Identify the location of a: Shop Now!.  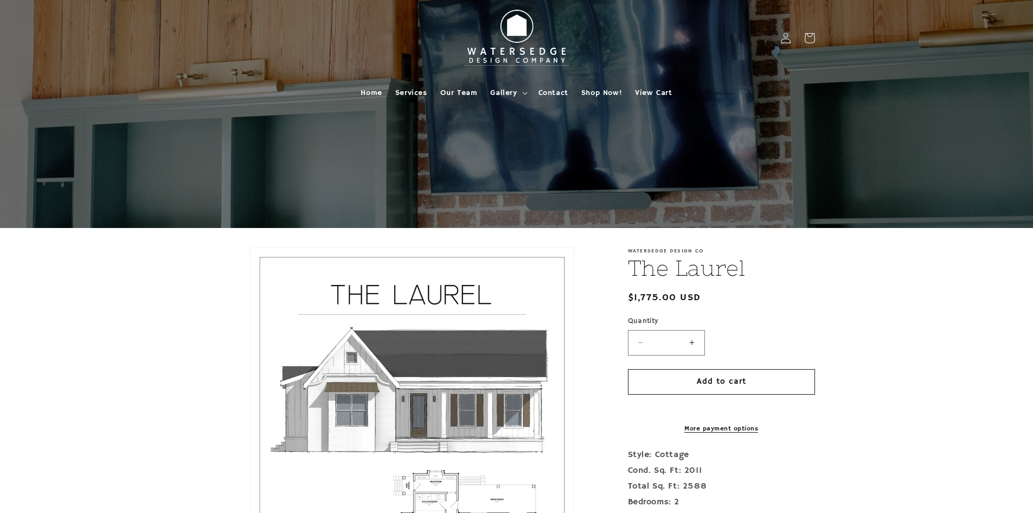
(602, 93).